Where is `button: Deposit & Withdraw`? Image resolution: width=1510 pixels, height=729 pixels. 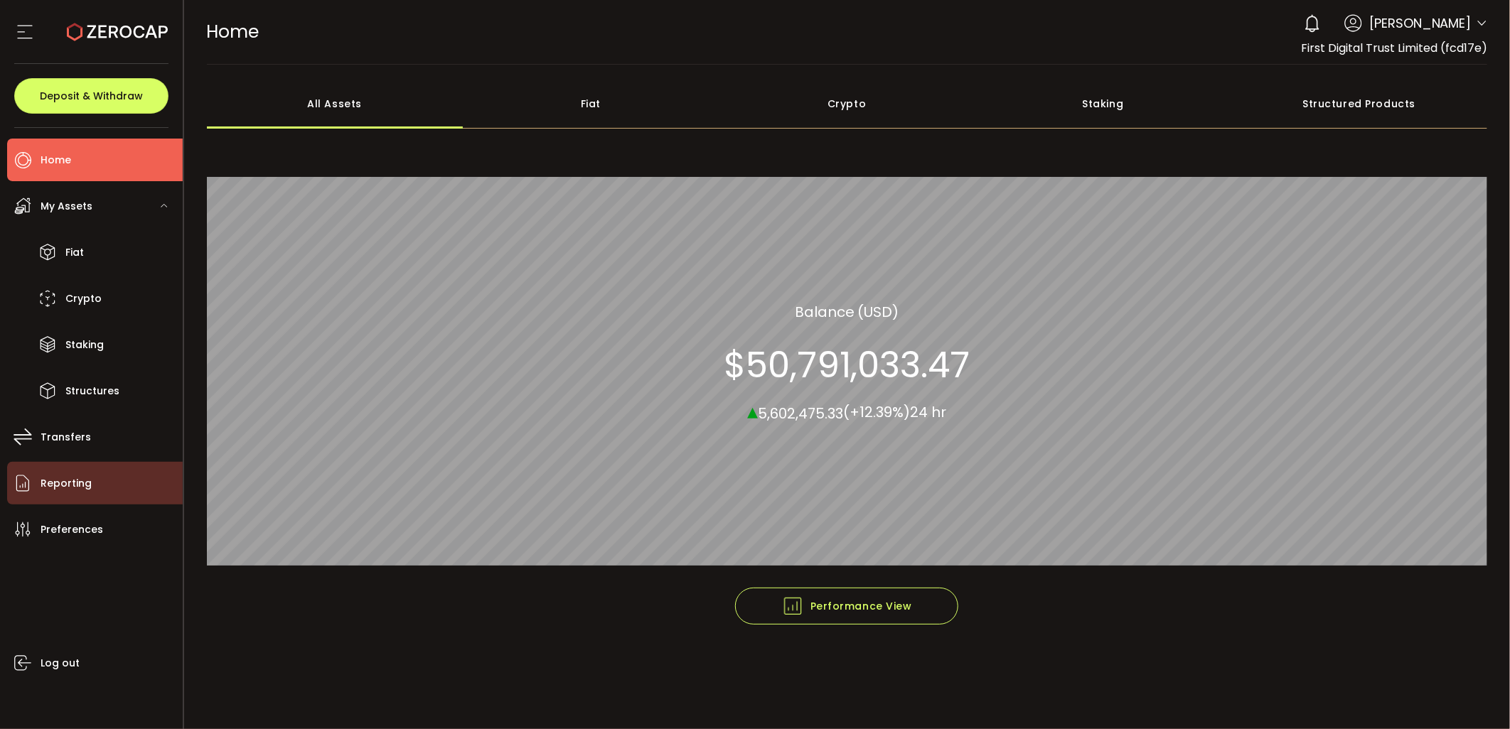
button: Deposit & Withdraw is located at coordinates (91, 96).